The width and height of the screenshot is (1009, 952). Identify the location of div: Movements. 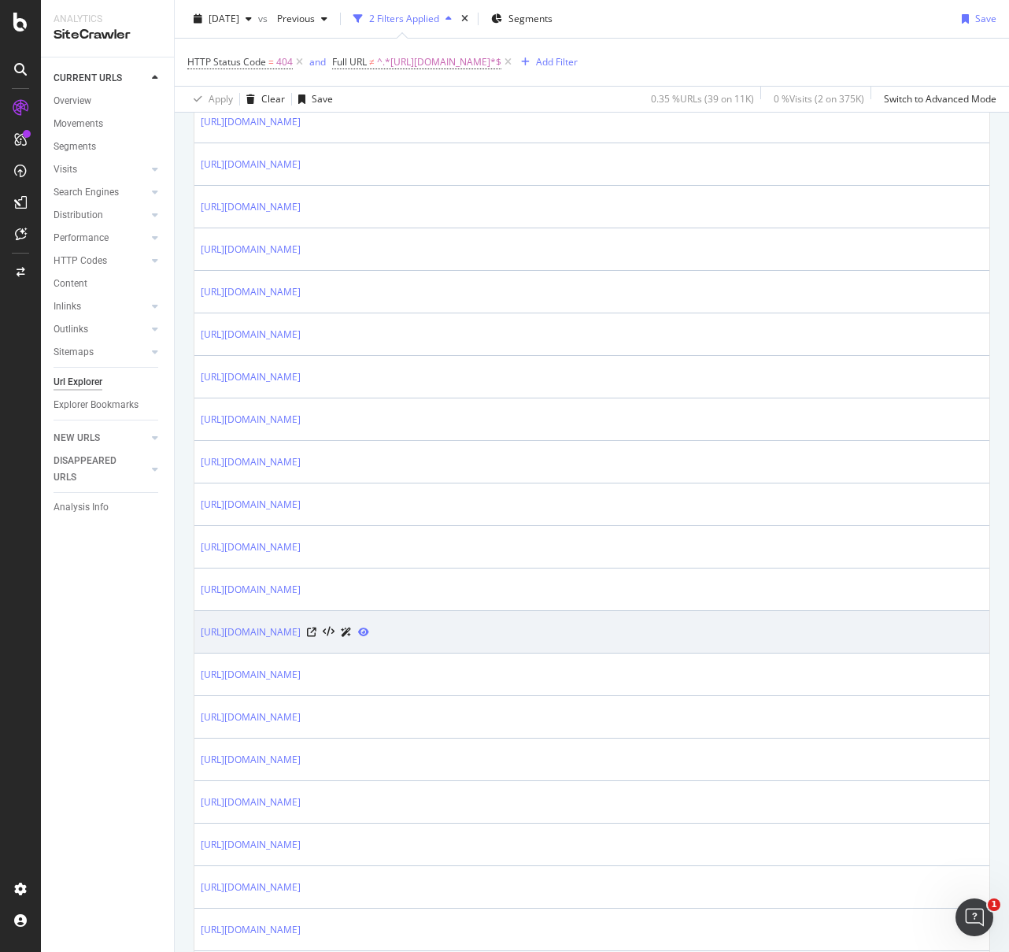
(78, 124).